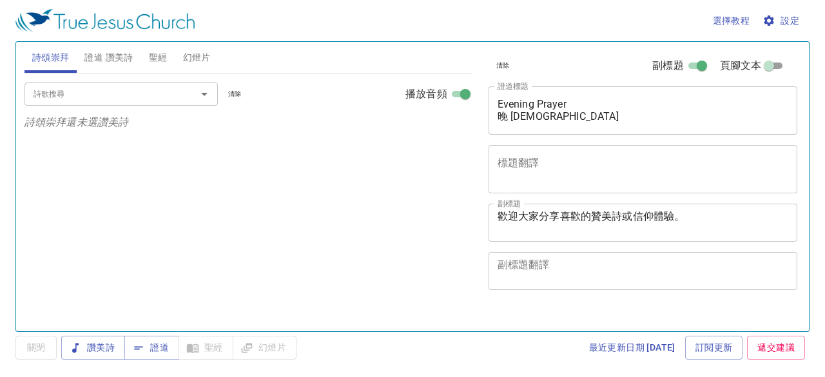  Describe the element at coordinates (93, 347) in the screenshot. I see `span: 讚美詩` at that location.